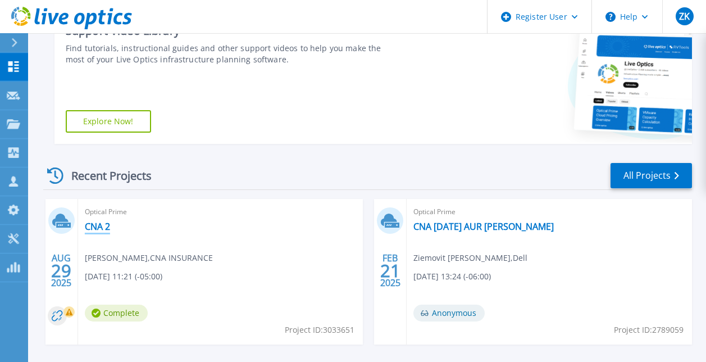 This screenshot has width=706, height=362. What do you see at coordinates (390, 270) in the screenshot?
I see `div: FEB 2025` at bounding box center [390, 270].